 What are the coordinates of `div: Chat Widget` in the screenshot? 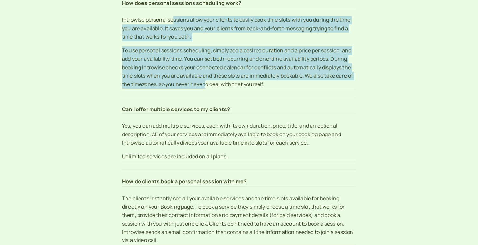 It's located at (461, 229).